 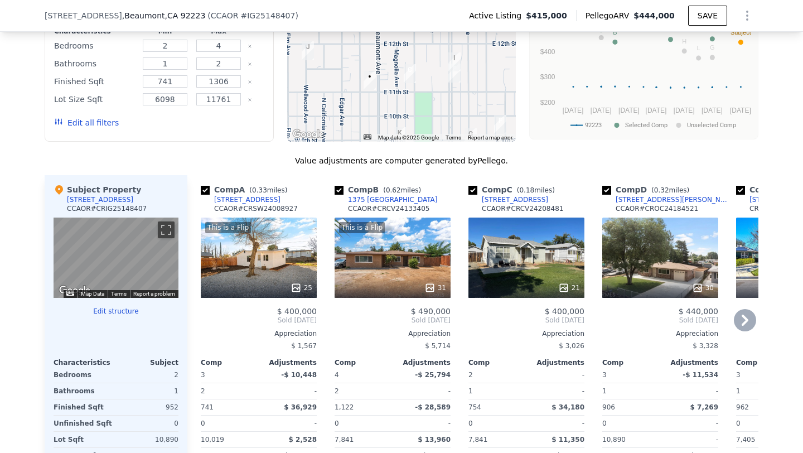 I want to click on span: $ 440,000, so click(x=698, y=311).